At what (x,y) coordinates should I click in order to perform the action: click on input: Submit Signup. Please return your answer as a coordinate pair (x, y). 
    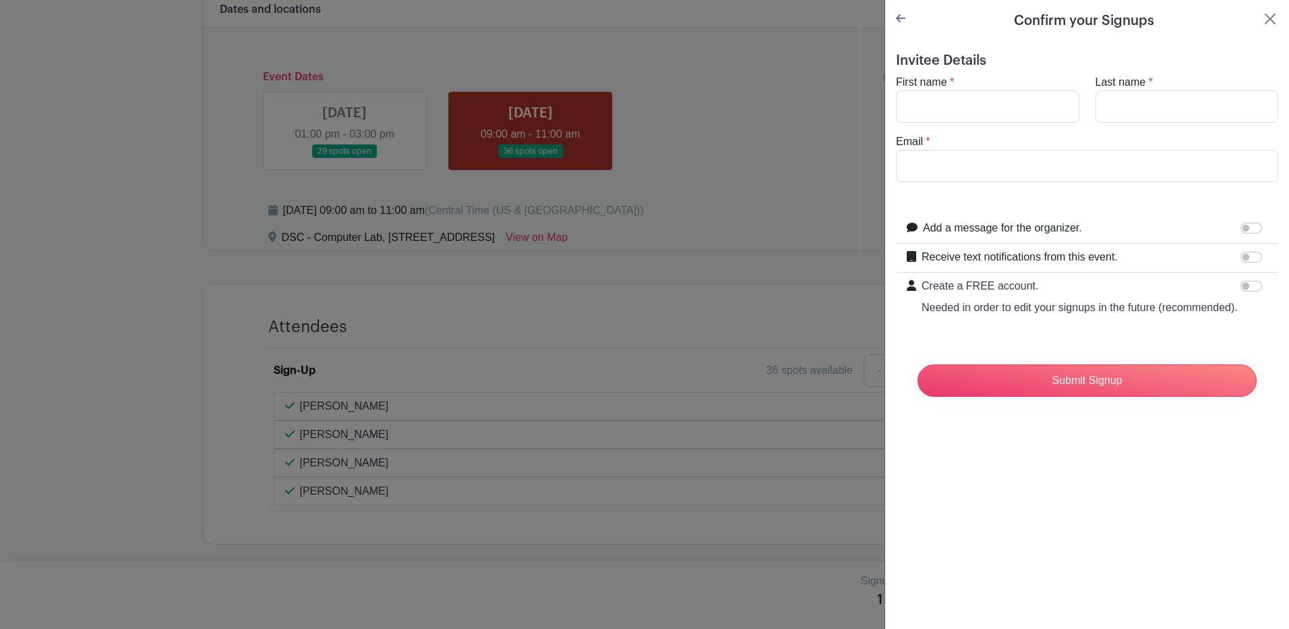
    Looking at the image, I should click on (1087, 380).